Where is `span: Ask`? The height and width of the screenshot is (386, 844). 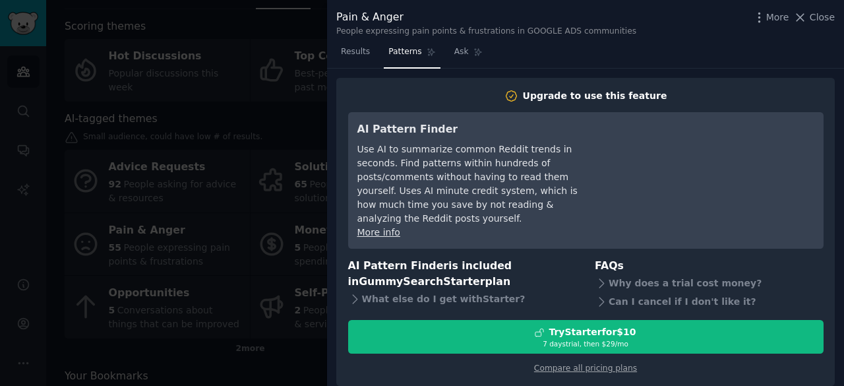 span: Ask is located at coordinates (461, 52).